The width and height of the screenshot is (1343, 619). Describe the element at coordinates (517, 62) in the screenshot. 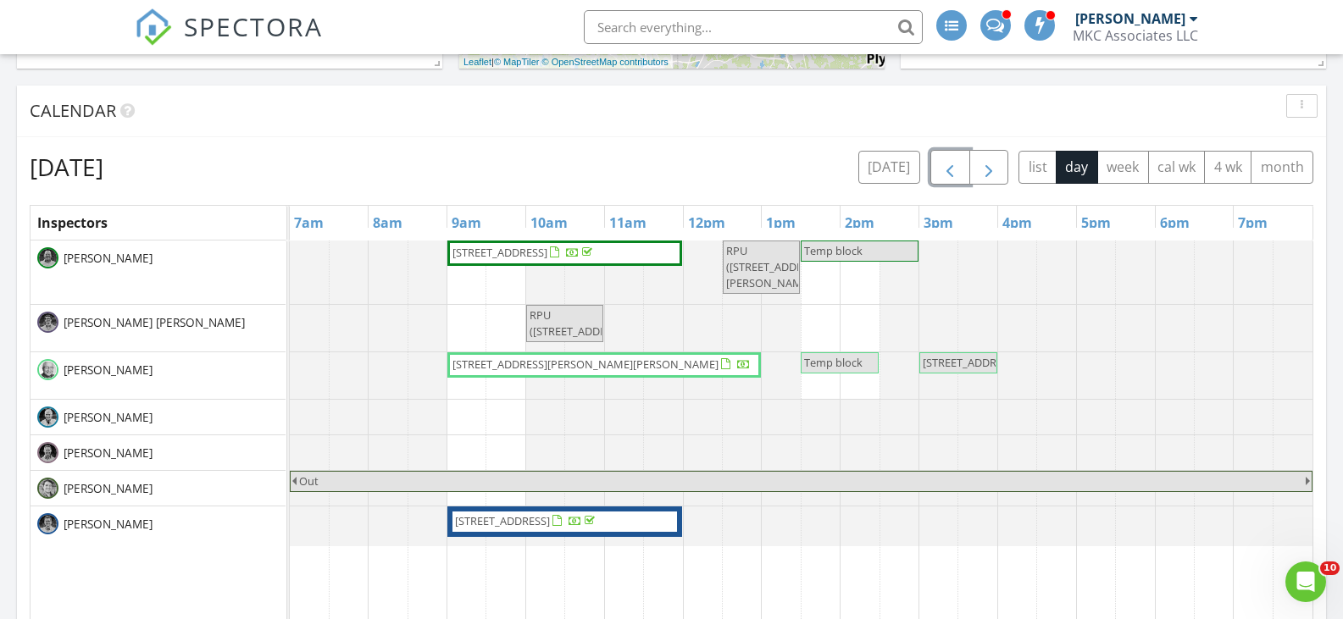

I see `a: © MapTiler` at that location.